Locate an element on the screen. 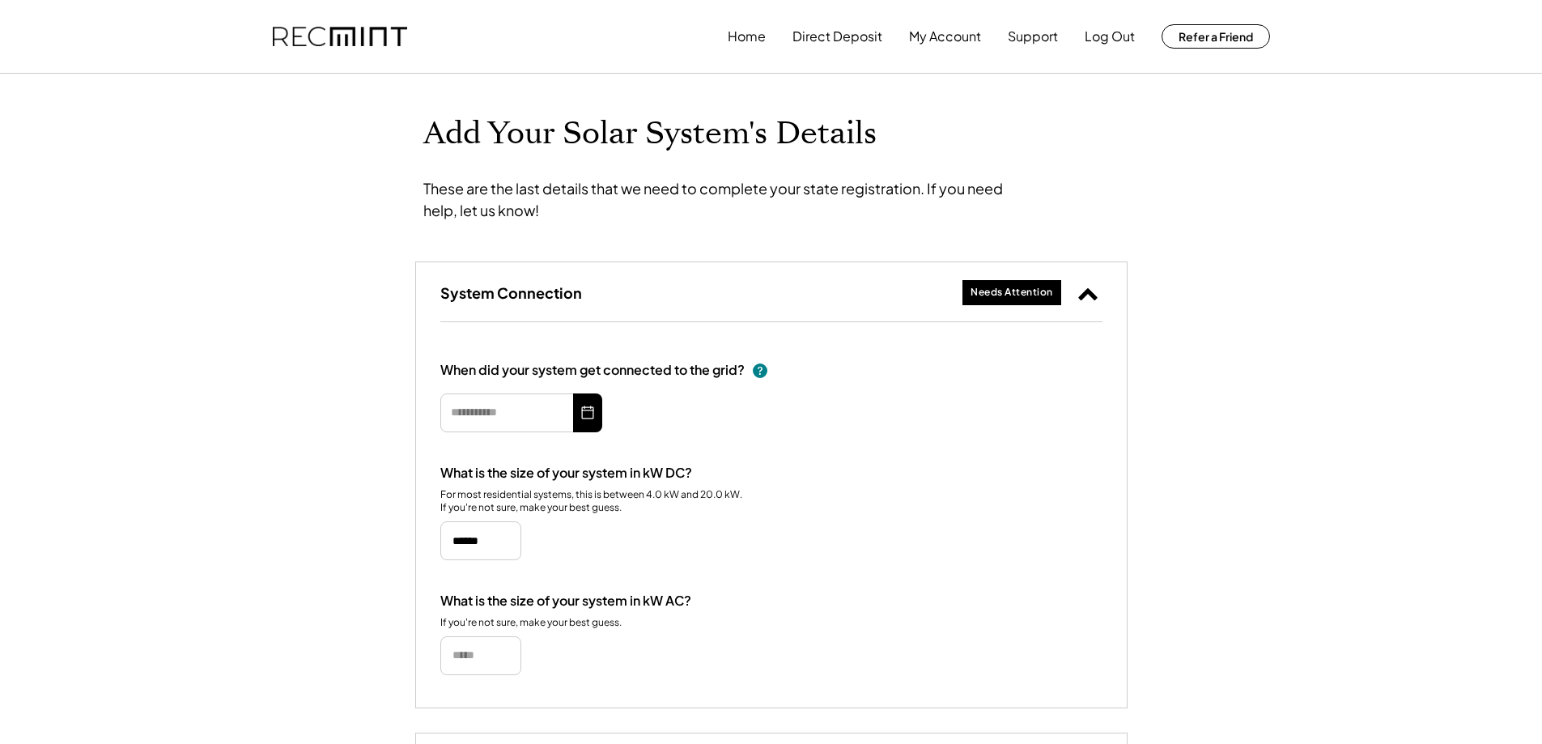  div: For most residential systems, this is between 4.0 kW and 20.0 kW. If you're not sure, make your b... is located at coordinates (592, 502).